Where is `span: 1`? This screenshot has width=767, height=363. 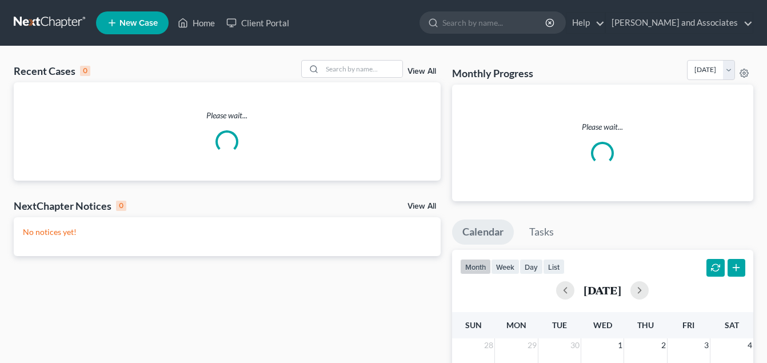
span: 1 is located at coordinates (620, 345).